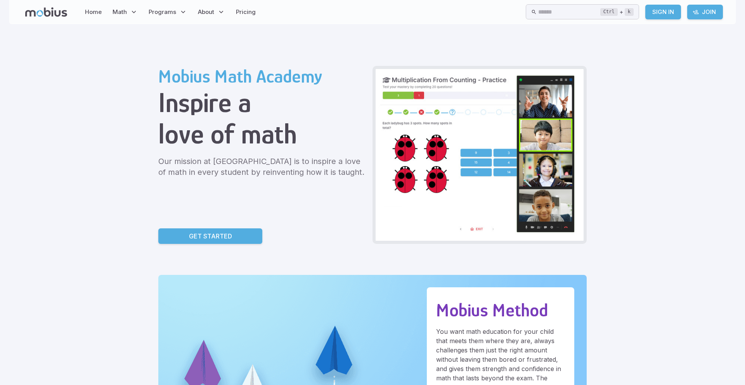 This screenshot has height=385, width=745. Describe the element at coordinates (609, 12) in the screenshot. I see `kbd: Ctrl` at that location.